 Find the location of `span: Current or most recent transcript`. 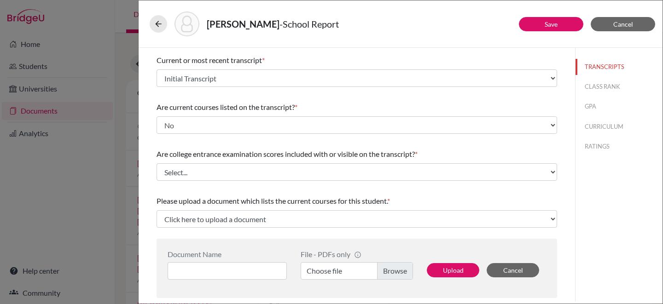

span: Current or most recent transcript is located at coordinates (209, 60).